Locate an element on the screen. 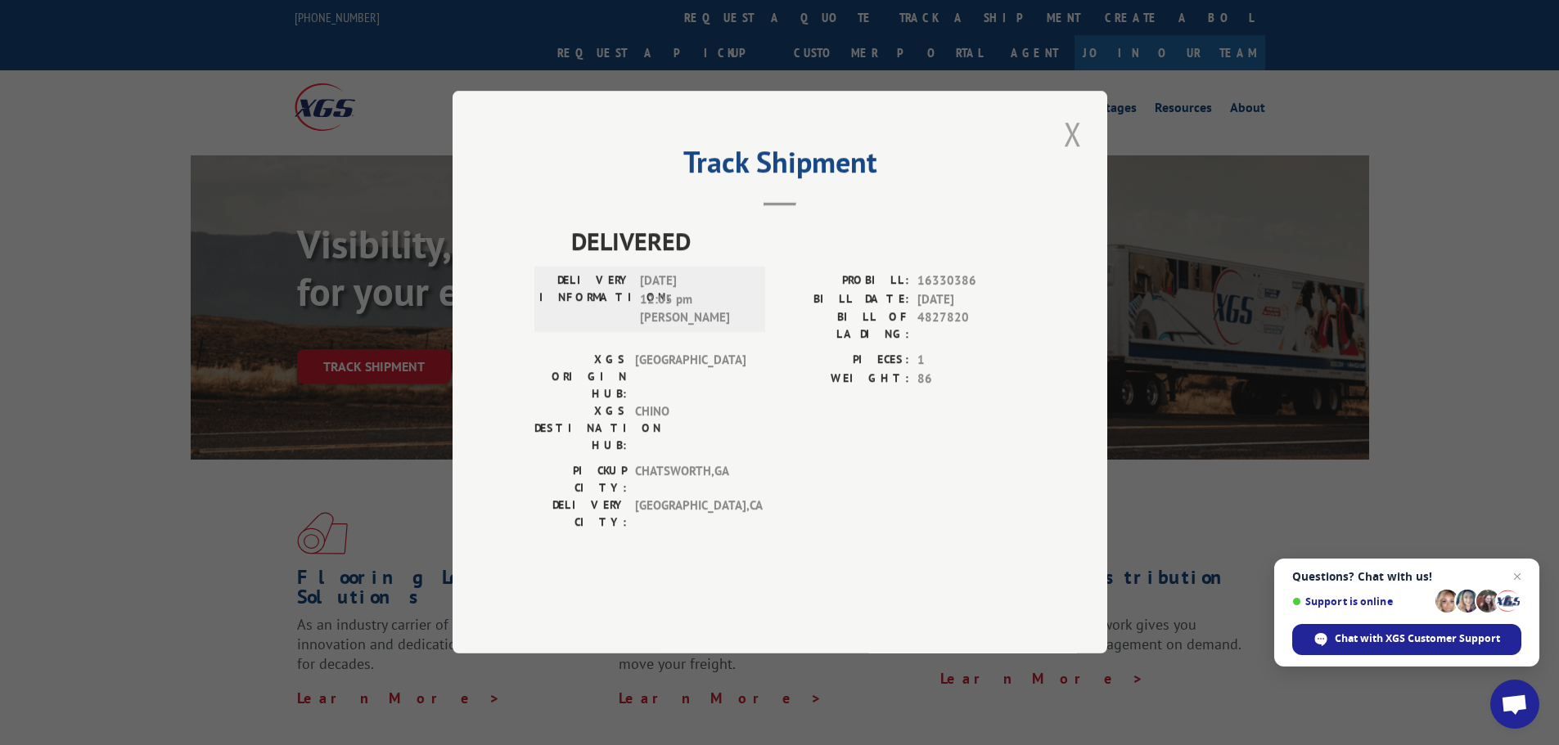 The image size is (1559, 745). label: PIECES: is located at coordinates (844, 361).